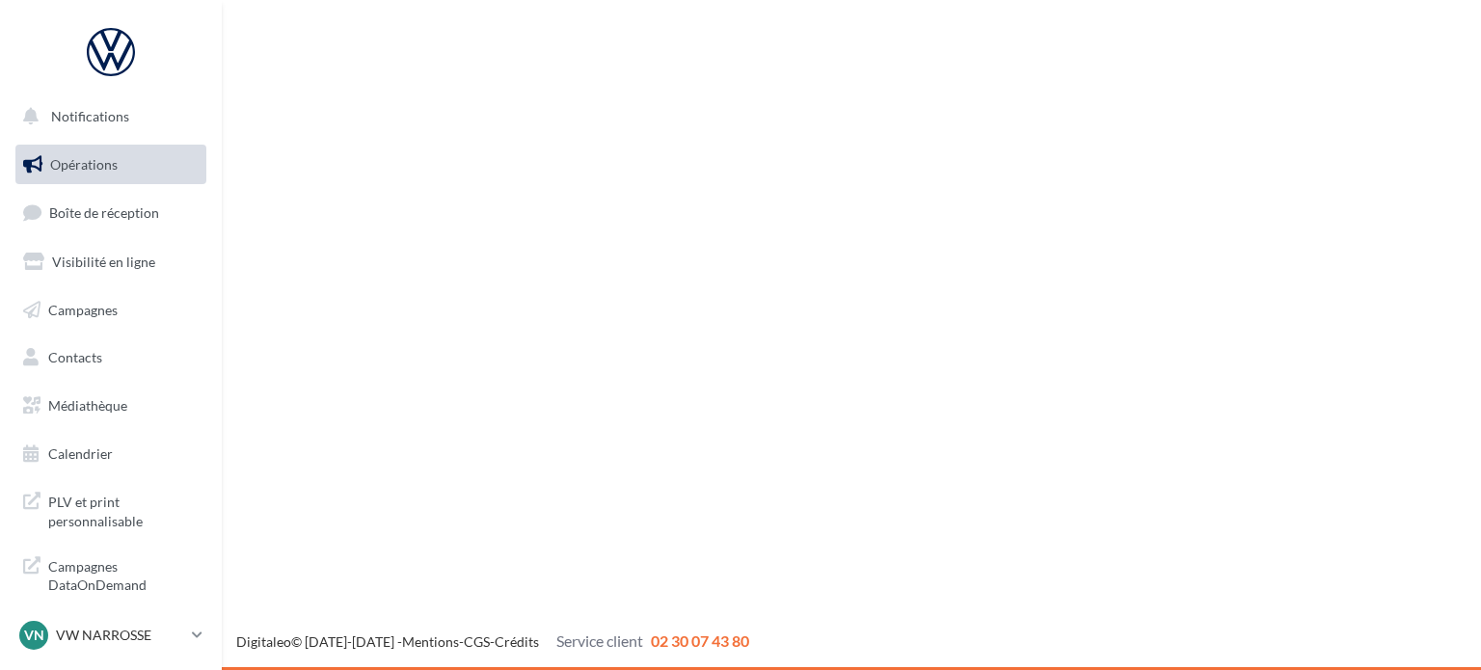  What do you see at coordinates (111, 212) in the screenshot?
I see `a: Boîte de réception` at bounding box center [111, 212].